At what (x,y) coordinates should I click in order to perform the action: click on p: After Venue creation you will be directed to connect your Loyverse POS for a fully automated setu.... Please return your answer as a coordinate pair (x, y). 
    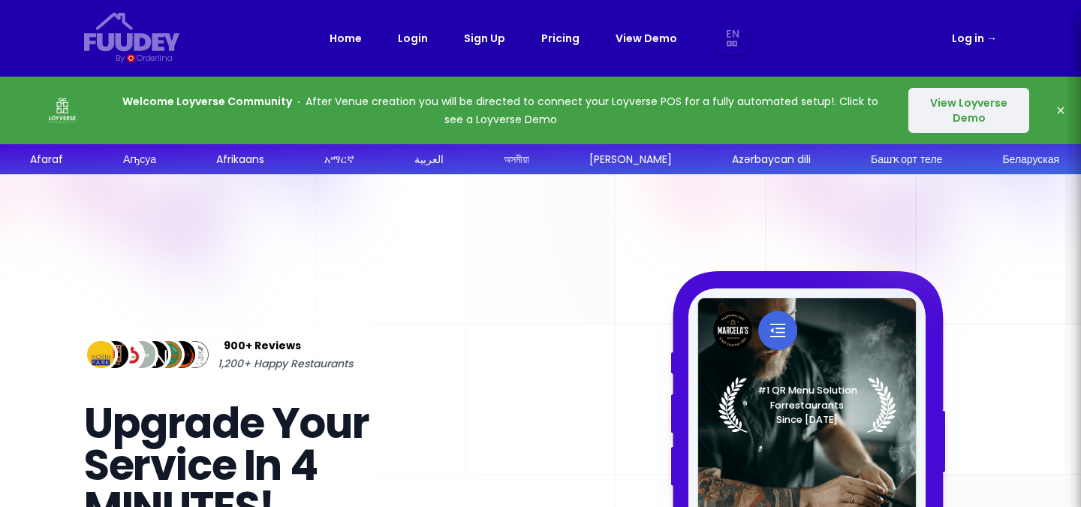
    Looking at the image, I should click on (500, 110).